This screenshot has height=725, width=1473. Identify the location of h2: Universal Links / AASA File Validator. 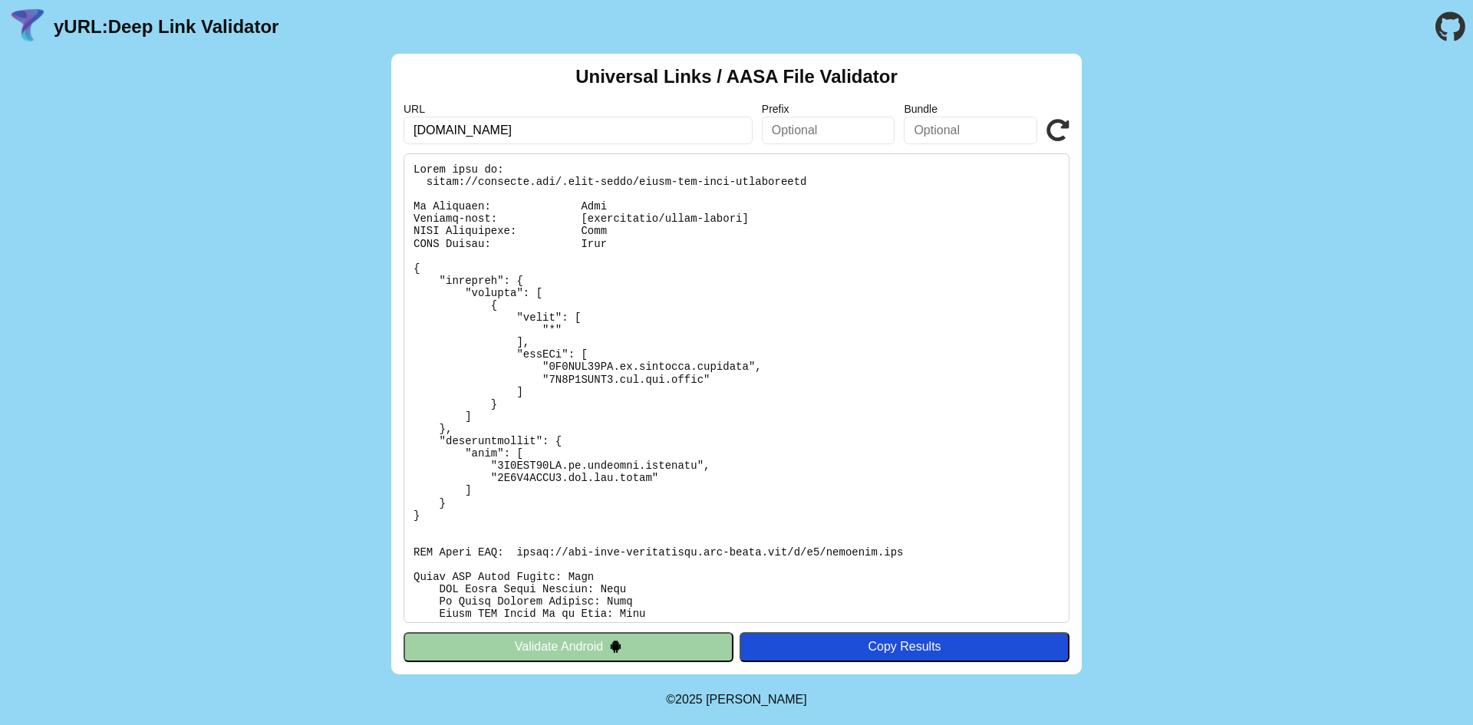
(736, 77).